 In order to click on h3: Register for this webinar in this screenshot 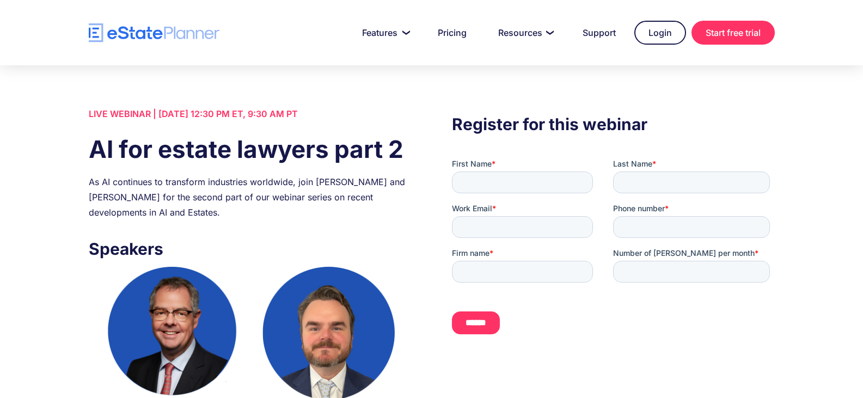, I will do `click(613, 124)`.